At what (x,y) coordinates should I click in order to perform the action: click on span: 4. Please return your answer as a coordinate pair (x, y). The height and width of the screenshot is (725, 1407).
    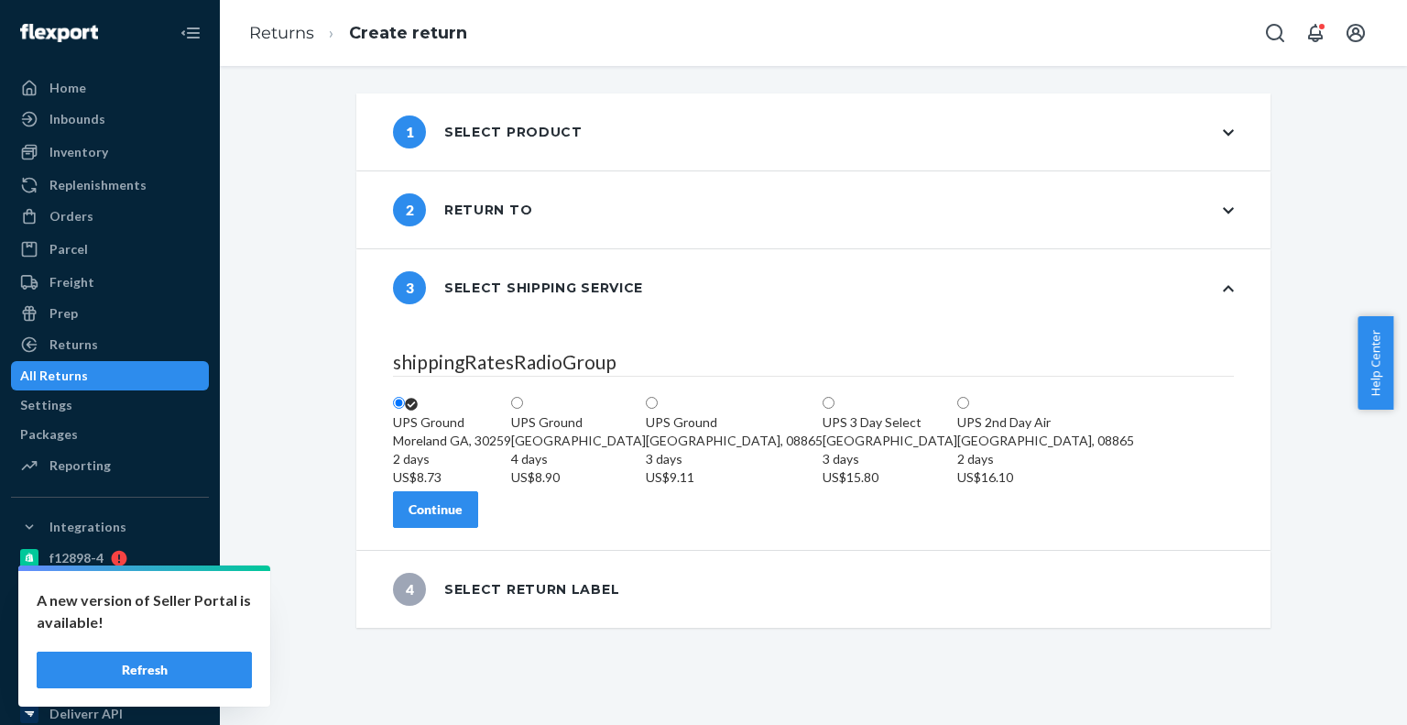
    Looking at the image, I should click on (410, 589).